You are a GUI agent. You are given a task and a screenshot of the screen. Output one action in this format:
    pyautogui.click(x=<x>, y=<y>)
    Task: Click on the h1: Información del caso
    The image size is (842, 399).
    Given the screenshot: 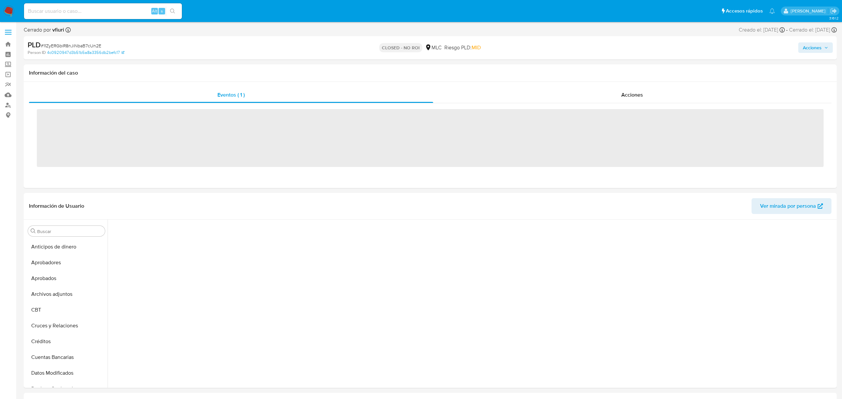 What is the action you would take?
    pyautogui.click(x=430, y=73)
    